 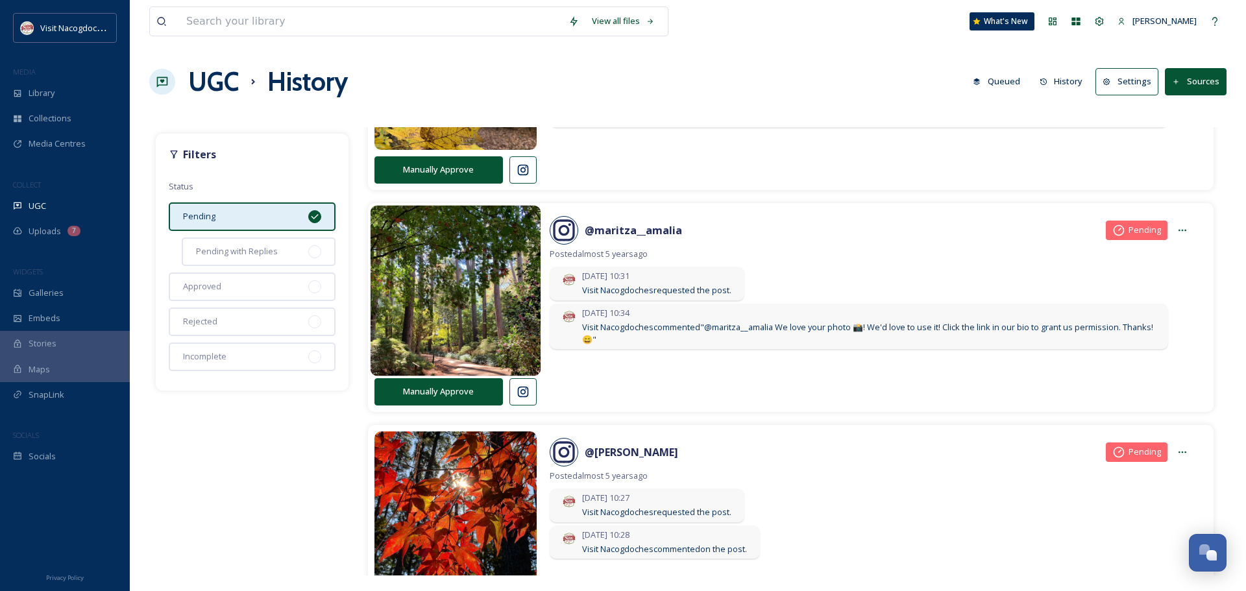 I want to click on a: What's New, so click(x=1002, y=21).